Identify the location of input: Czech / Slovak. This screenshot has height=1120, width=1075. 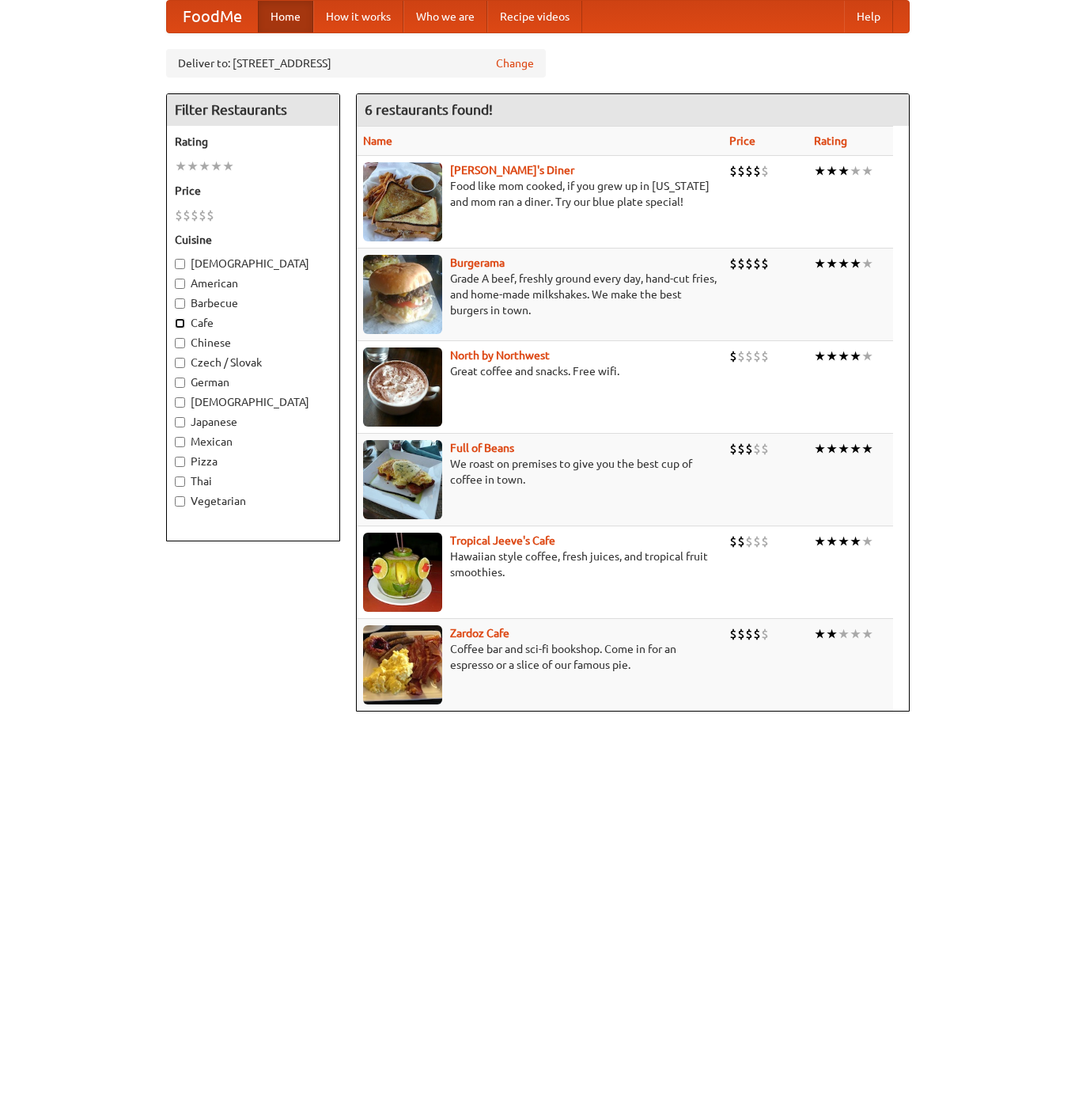
(180, 363).